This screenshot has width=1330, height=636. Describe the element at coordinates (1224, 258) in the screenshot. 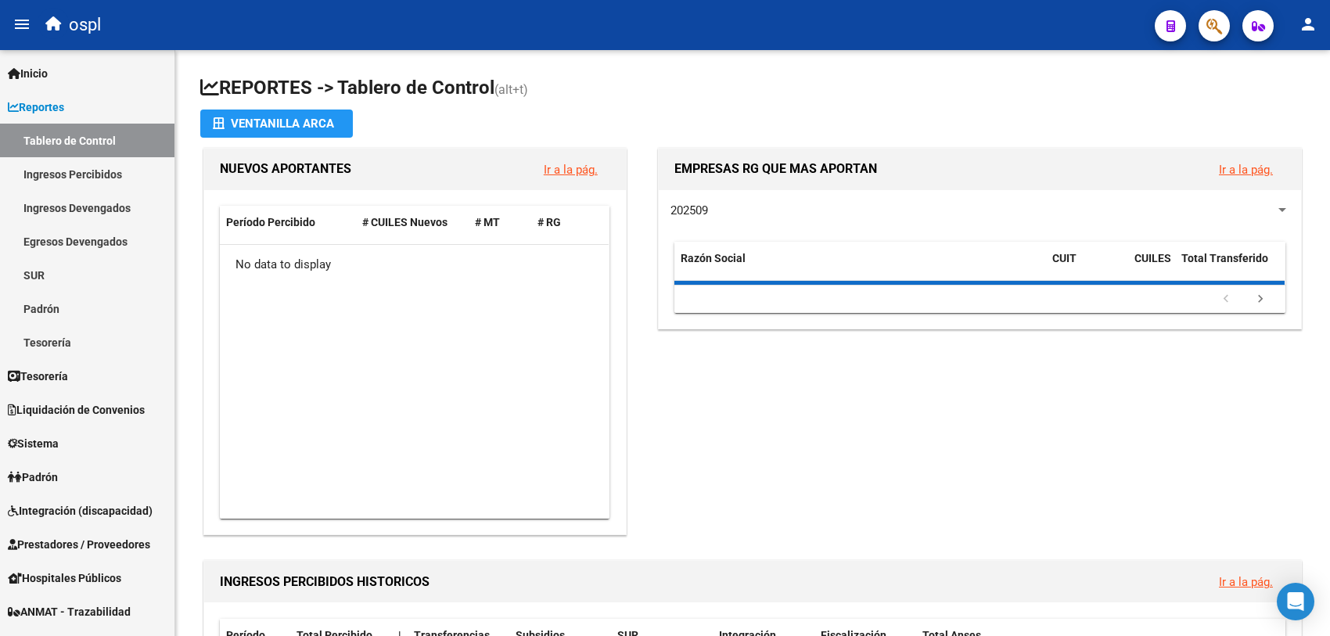

I see `span: Total Transferido` at that location.